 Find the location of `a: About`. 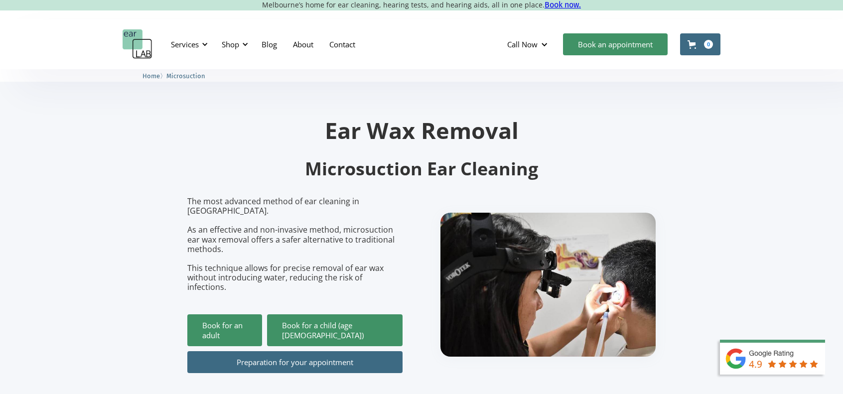

a: About is located at coordinates (303, 44).